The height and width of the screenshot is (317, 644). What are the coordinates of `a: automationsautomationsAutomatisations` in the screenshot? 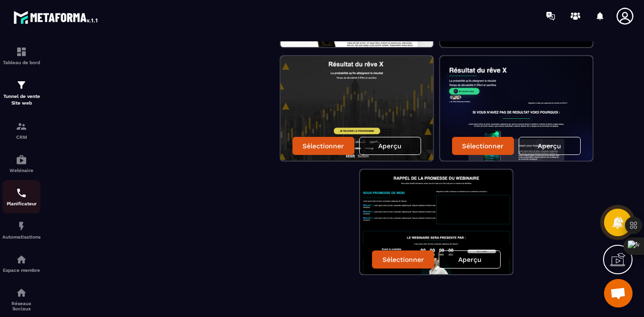 It's located at (21, 230).